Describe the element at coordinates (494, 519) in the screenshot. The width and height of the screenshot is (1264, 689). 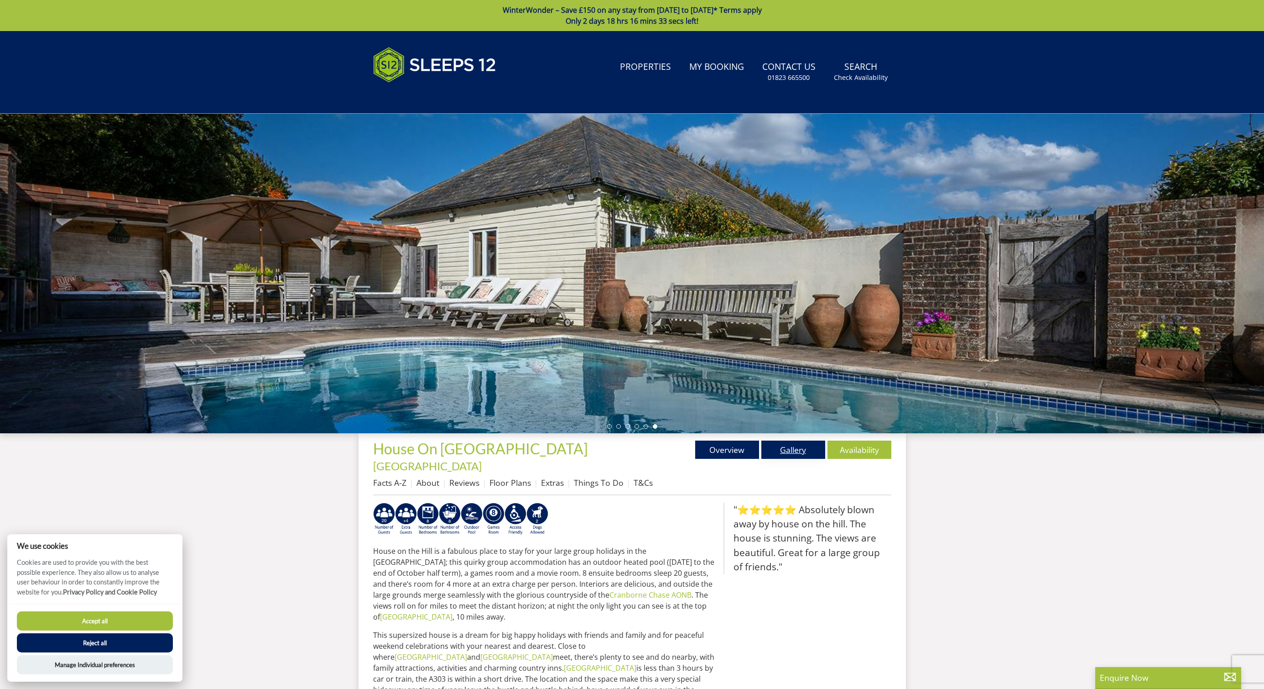
I see `img: AD_4nXdrZMsjcYNLGsKuA84hRzvIbesVCpXJ0qqnwZoX5ch9Zjv73tWe4fnFRs2gJ9dSiUubhZXckSJX_mqrZBmYExREIfryF...` at that location.